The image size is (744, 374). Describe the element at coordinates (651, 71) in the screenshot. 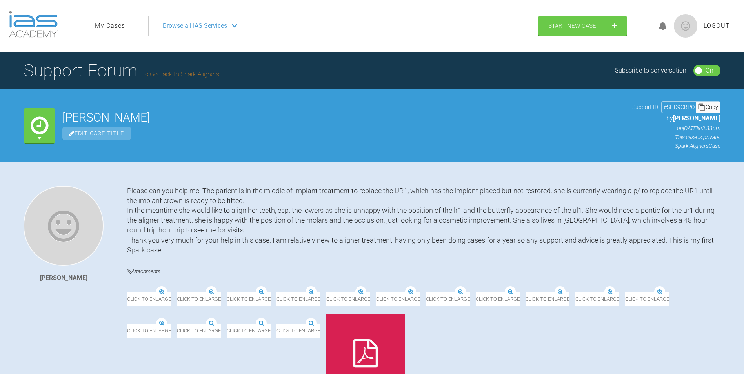

I see `div: Subscribe to conversation` at that location.